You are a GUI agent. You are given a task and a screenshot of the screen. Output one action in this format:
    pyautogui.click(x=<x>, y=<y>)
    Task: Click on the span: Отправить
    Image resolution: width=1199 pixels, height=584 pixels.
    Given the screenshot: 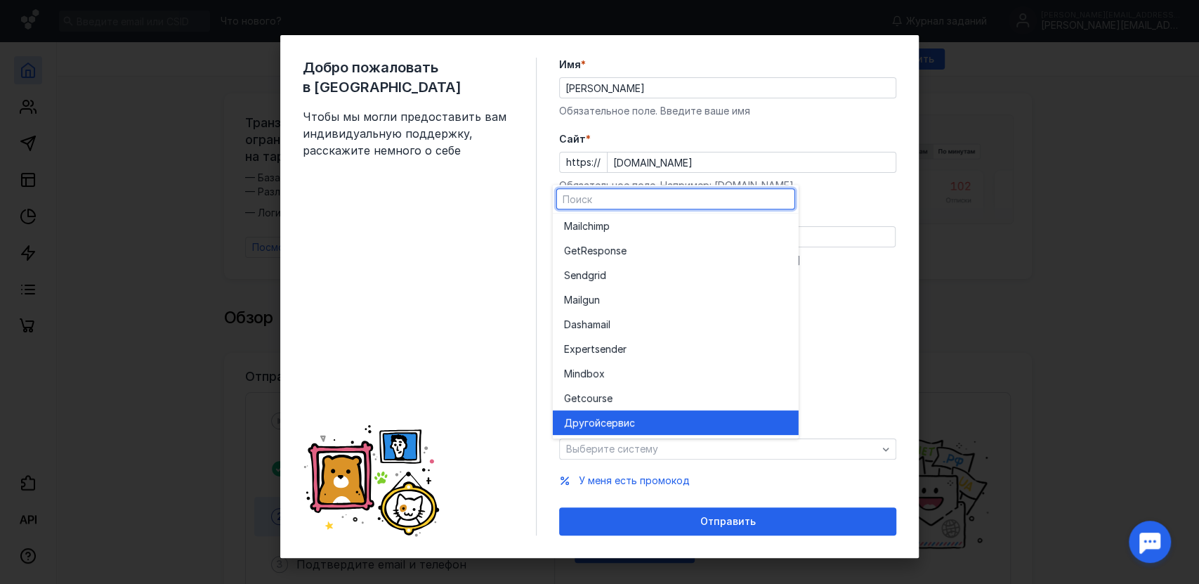 What is the action you would take?
    pyautogui.click(x=728, y=521)
    